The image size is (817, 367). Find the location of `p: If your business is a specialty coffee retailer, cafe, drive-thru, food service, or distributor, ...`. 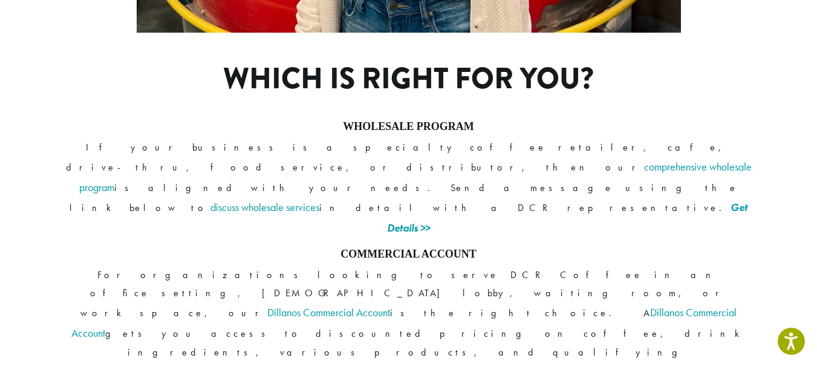

p: If your business is a specialty coffee retailer, cafe, drive-thru, food service, or distributor, ... is located at coordinates (409, 188).